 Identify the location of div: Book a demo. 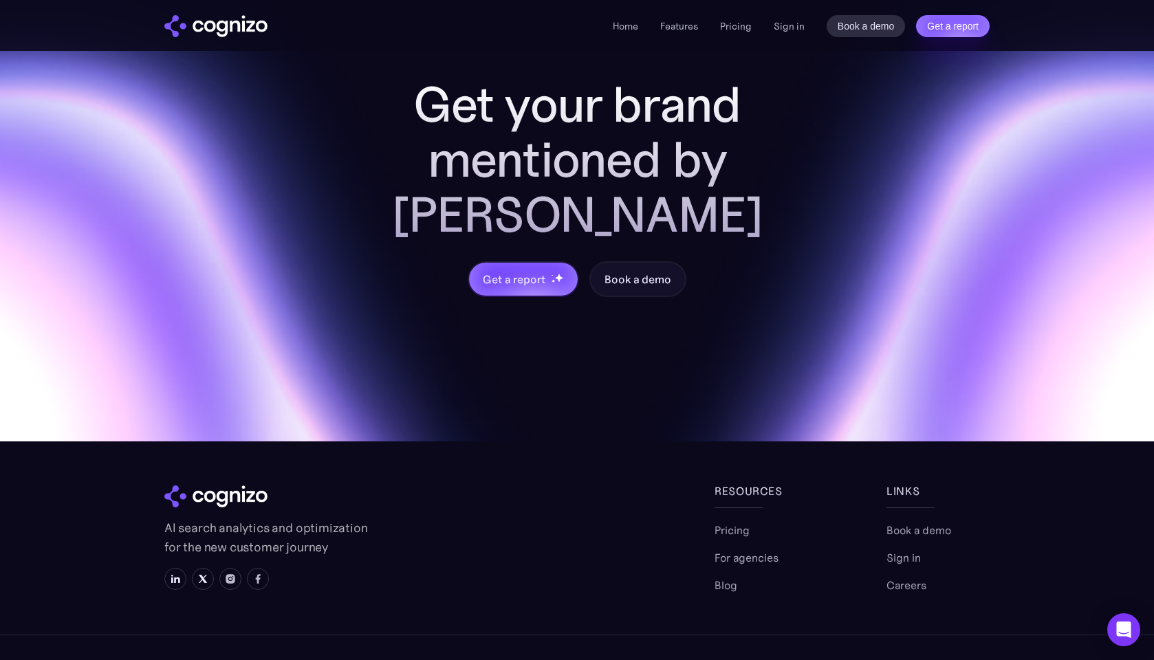
(638, 279).